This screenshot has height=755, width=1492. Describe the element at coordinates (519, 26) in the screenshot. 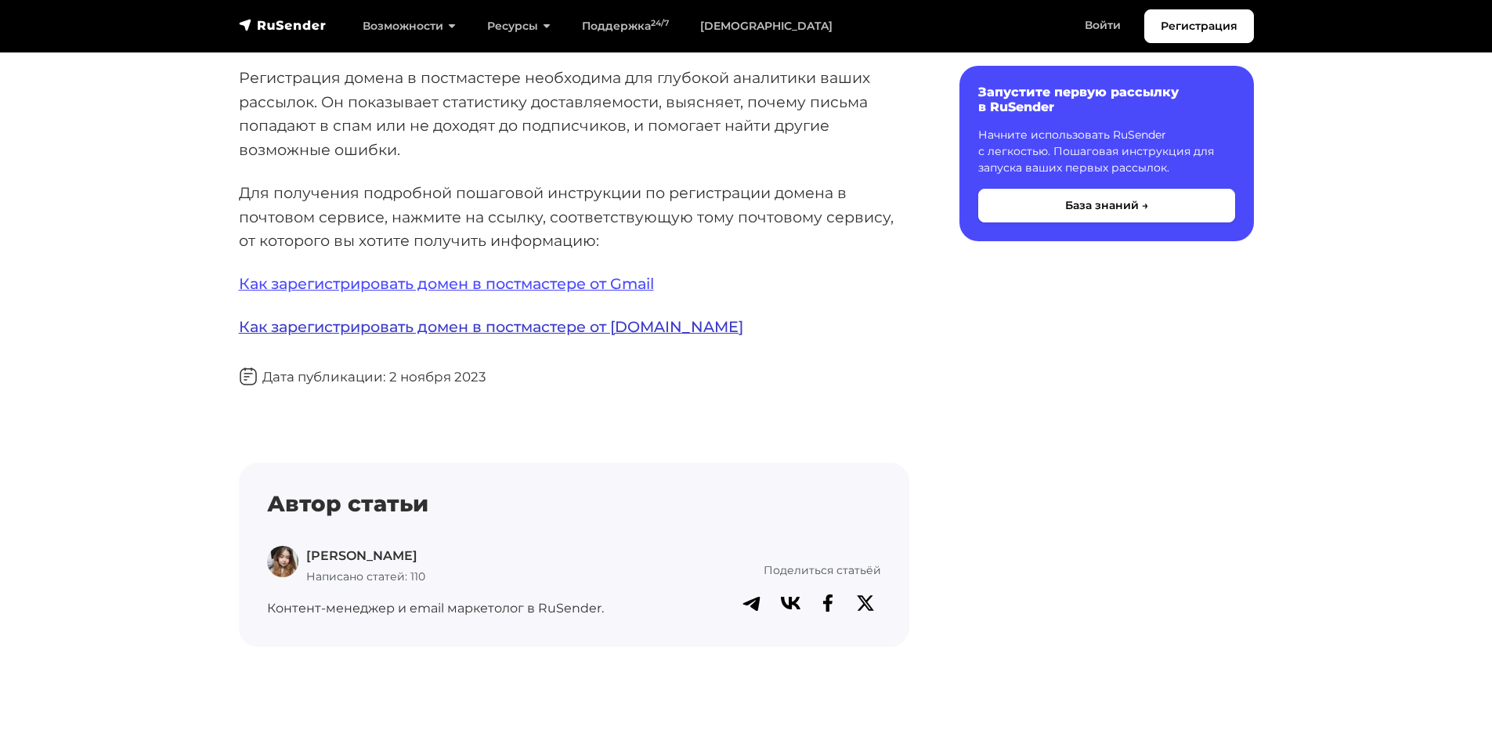

I see `a: Ресурсы` at that location.